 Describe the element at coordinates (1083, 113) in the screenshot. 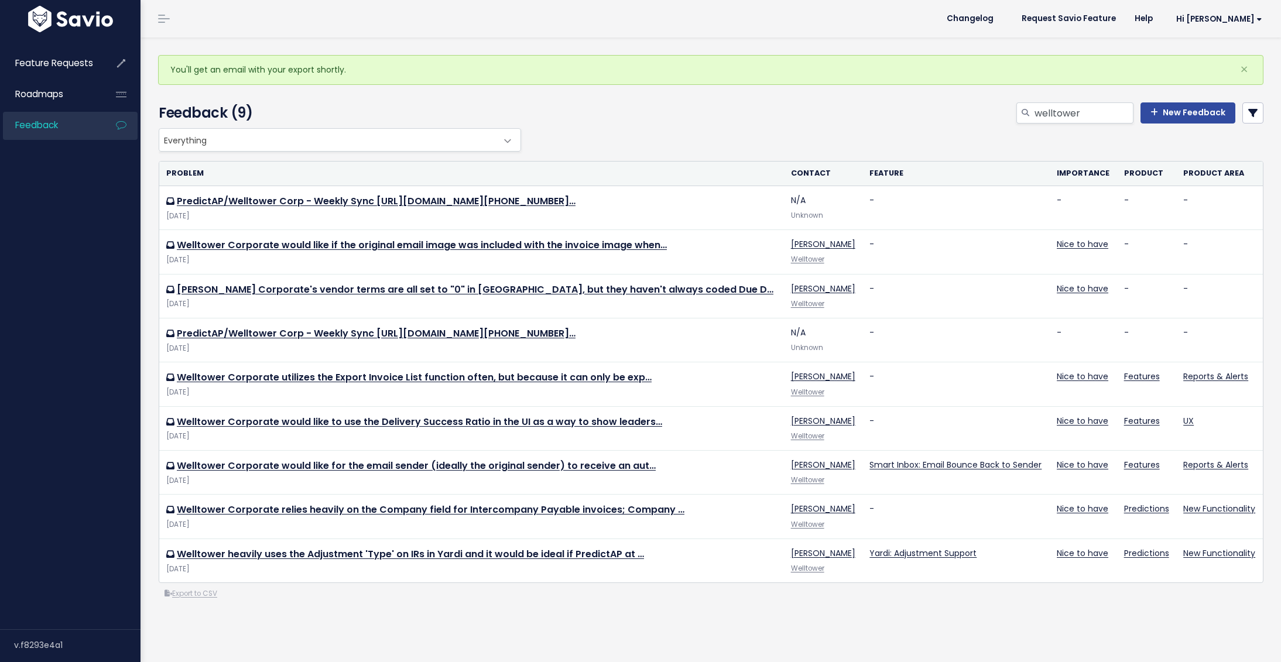

I see `input: Search feedback...` at that location.